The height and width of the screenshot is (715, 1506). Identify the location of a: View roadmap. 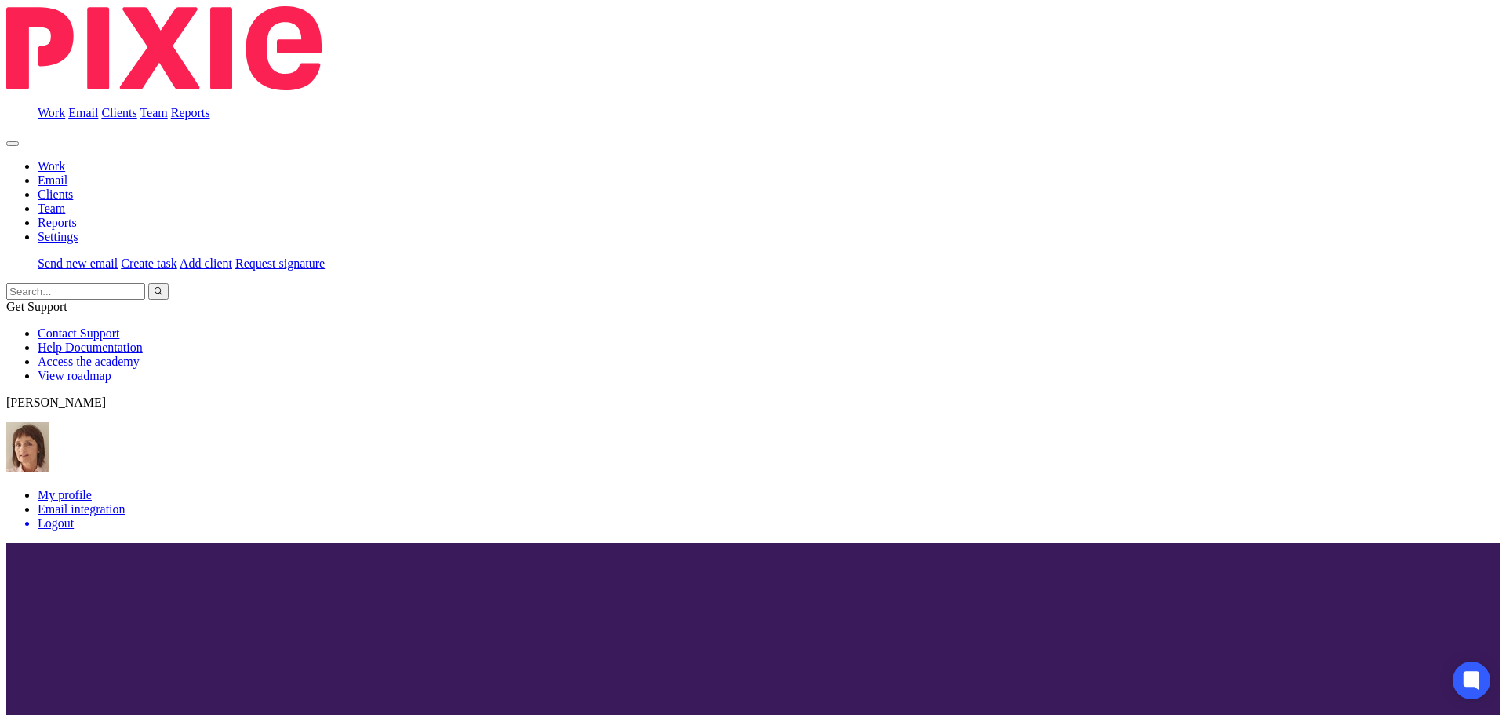
(75, 375).